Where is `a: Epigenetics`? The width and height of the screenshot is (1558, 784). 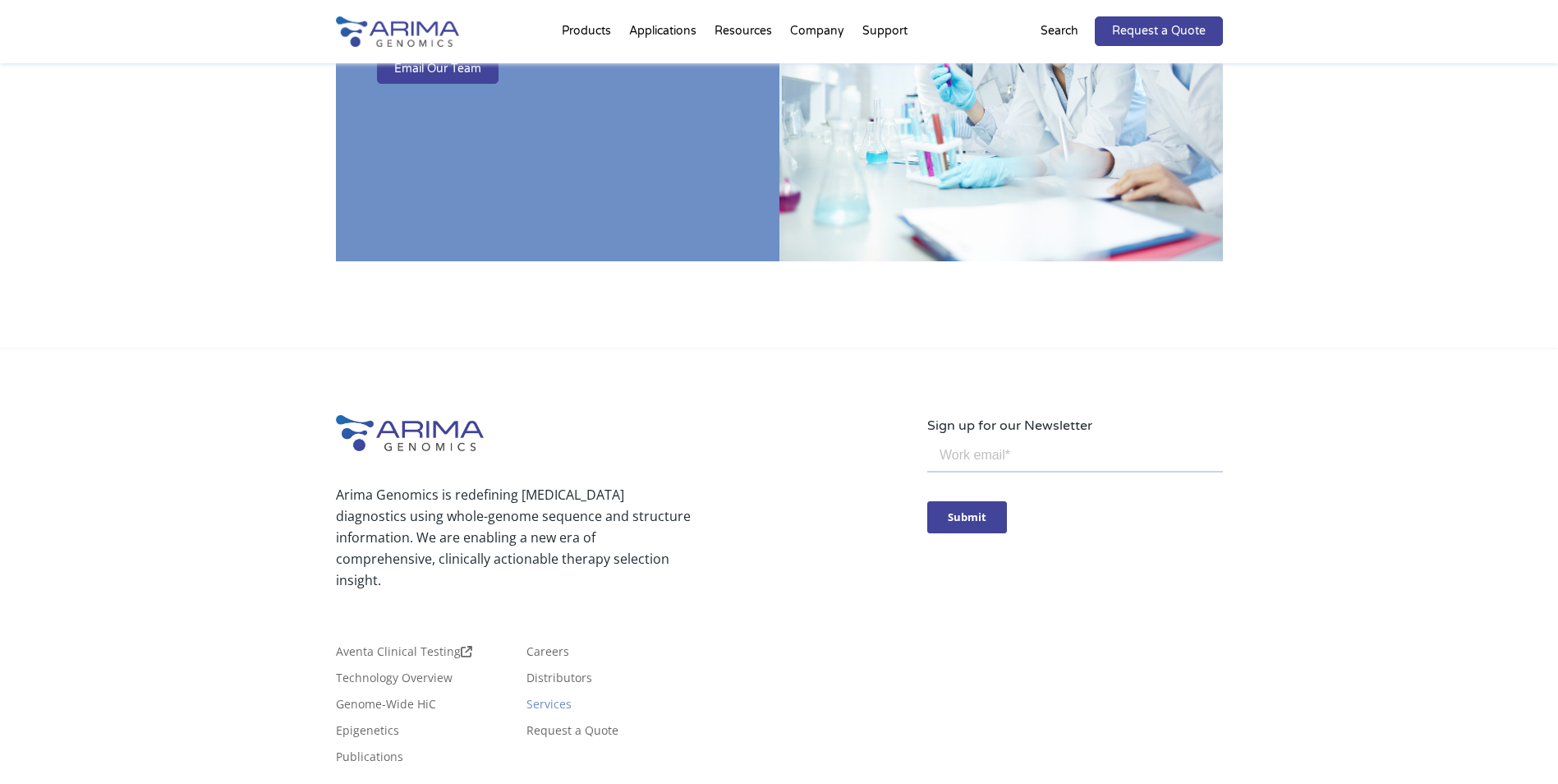 a: Epigenetics is located at coordinates (367, 734).